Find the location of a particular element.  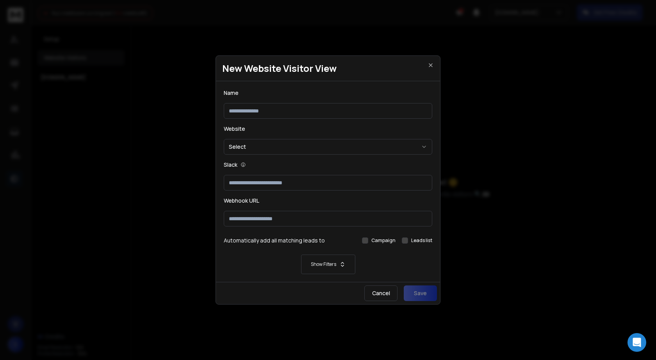

button: Cancel is located at coordinates (381, 293).